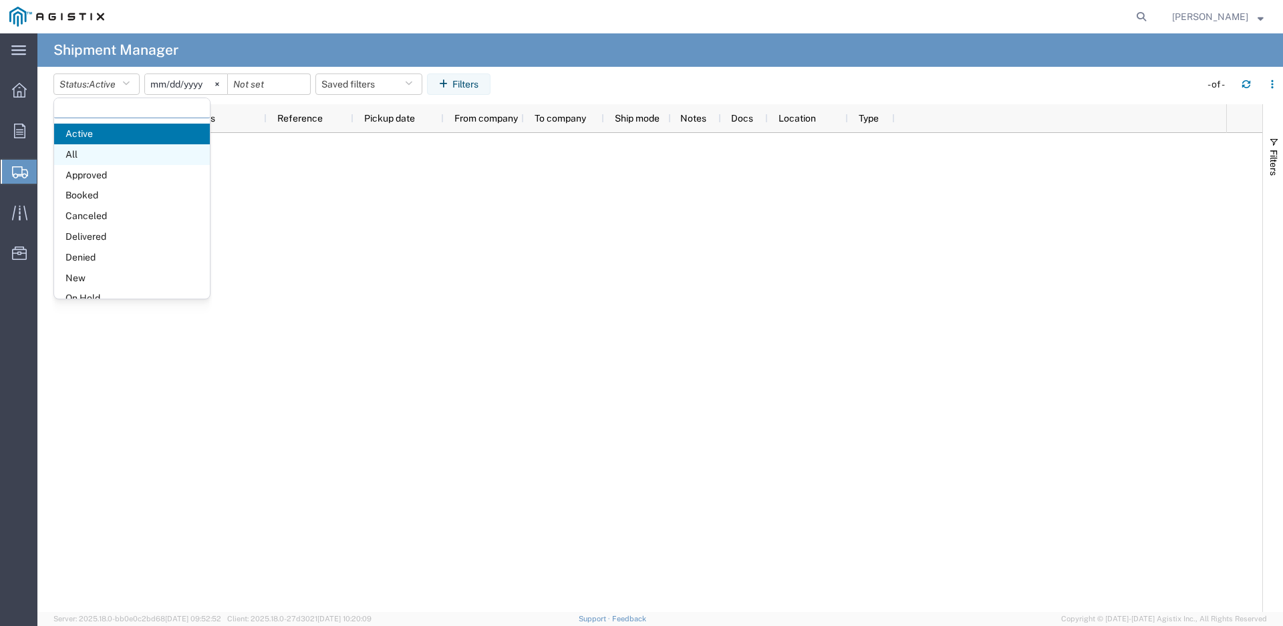  I want to click on span: To company, so click(560, 118).